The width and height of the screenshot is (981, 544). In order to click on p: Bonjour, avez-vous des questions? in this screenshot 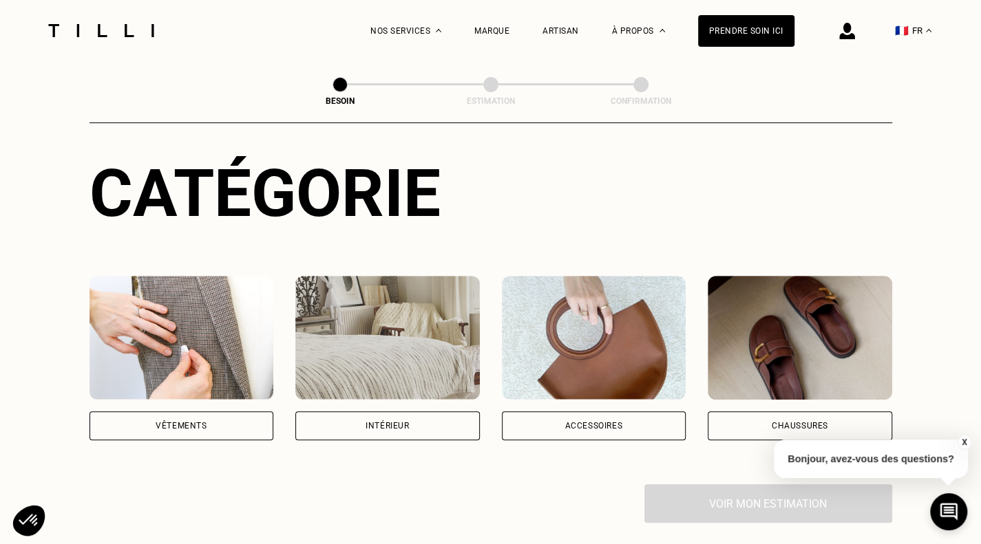, I will do `click(871, 459)`.